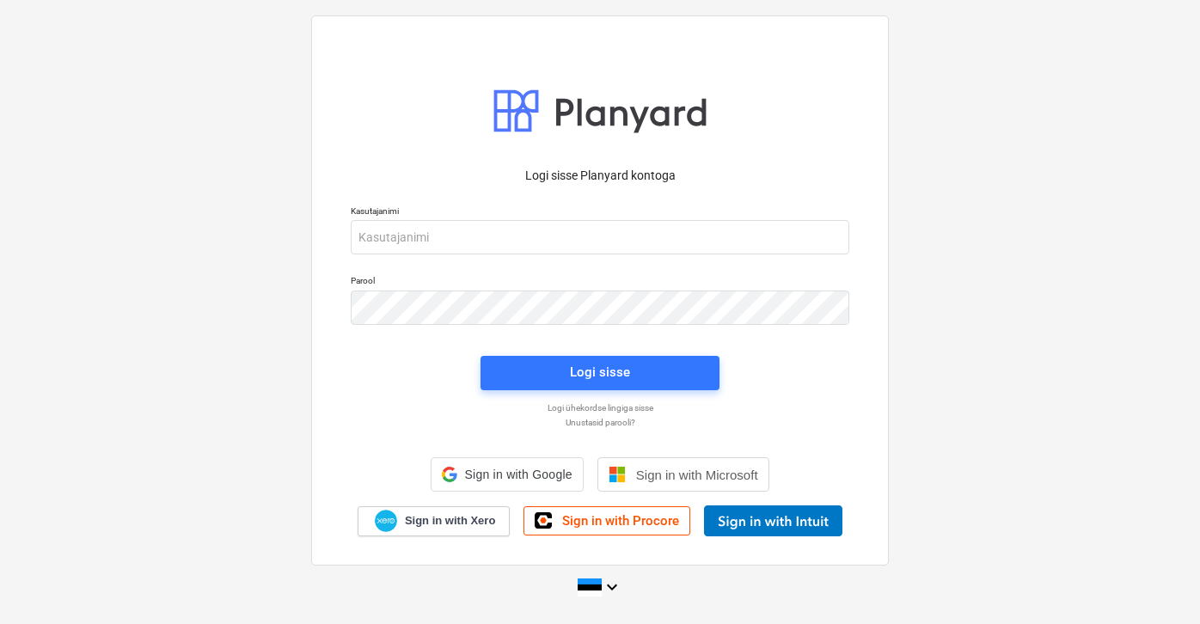  What do you see at coordinates (600, 237) in the screenshot?
I see `input: Kasutajanimi` at bounding box center [600, 237].